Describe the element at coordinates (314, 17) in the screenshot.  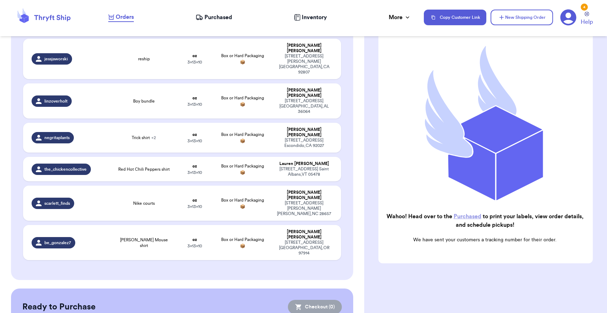
I see `span: Inventory` at that location.